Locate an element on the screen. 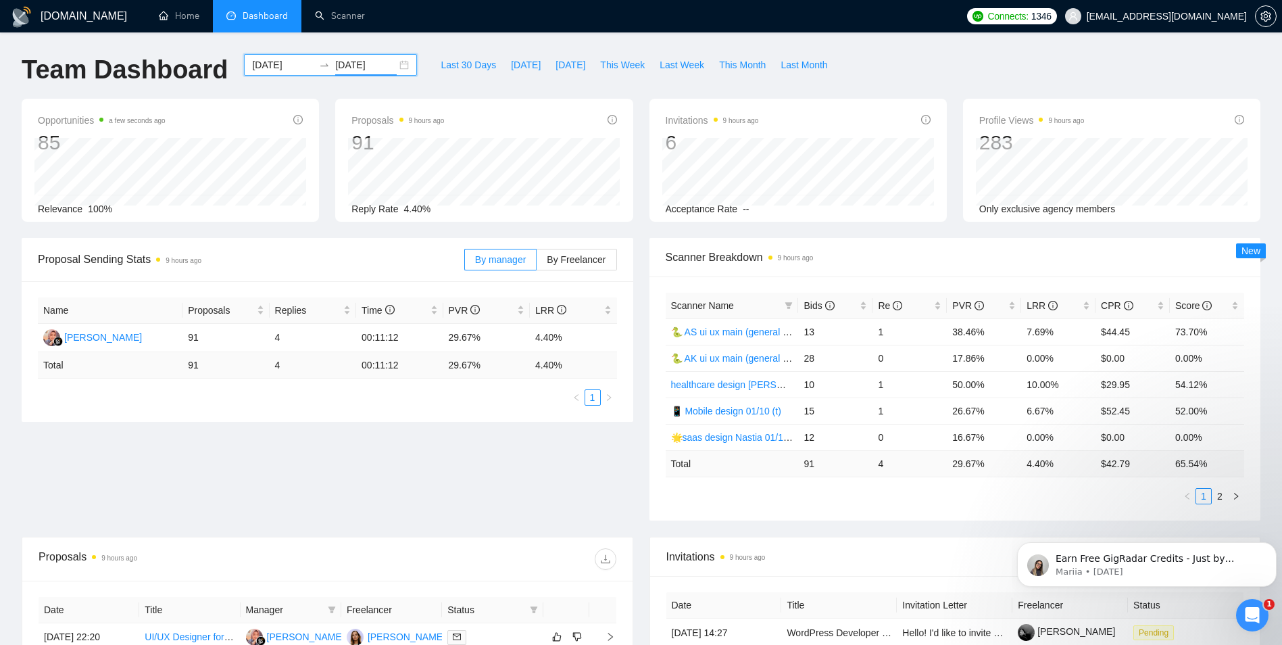  span: Pending is located at coordinates (1154, 633).